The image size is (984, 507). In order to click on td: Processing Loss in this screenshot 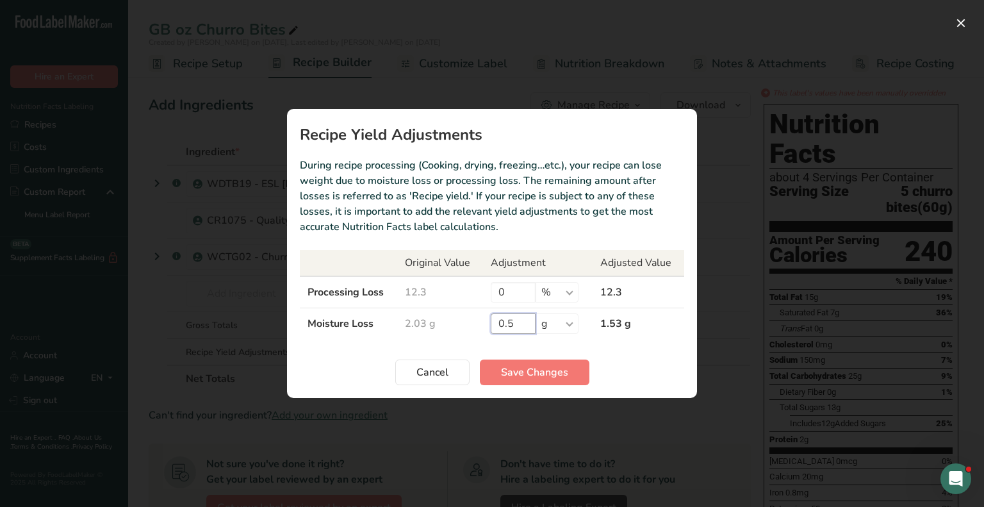, I will do `click(349, 292)`.